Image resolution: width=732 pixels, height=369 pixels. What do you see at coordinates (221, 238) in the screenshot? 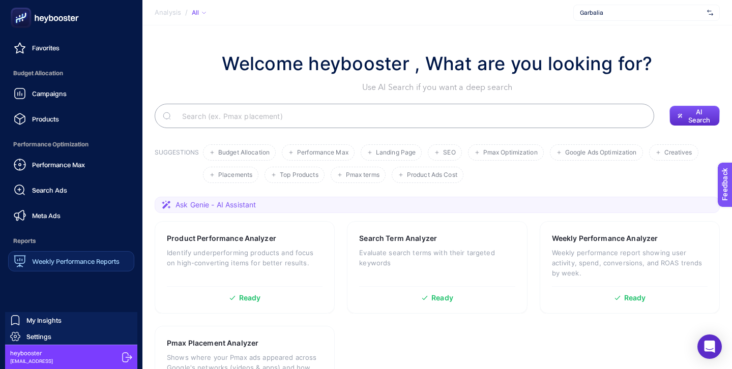
I see `h3: Product Performance Analyzer` at bounding box center [221, 238].